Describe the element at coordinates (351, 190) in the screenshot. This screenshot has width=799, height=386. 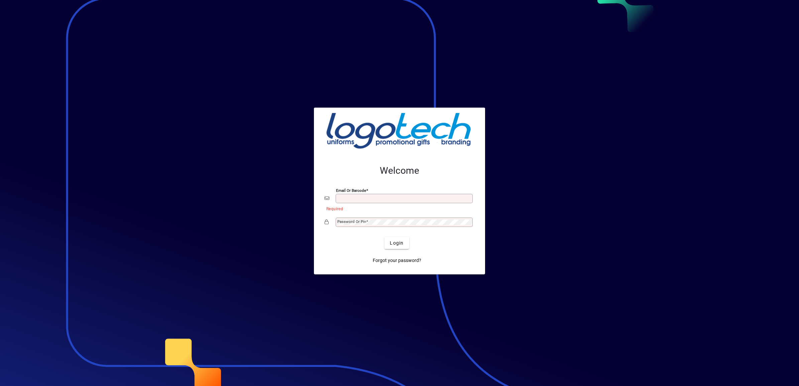
I see `mat-label: Email or Barcode` at that location.